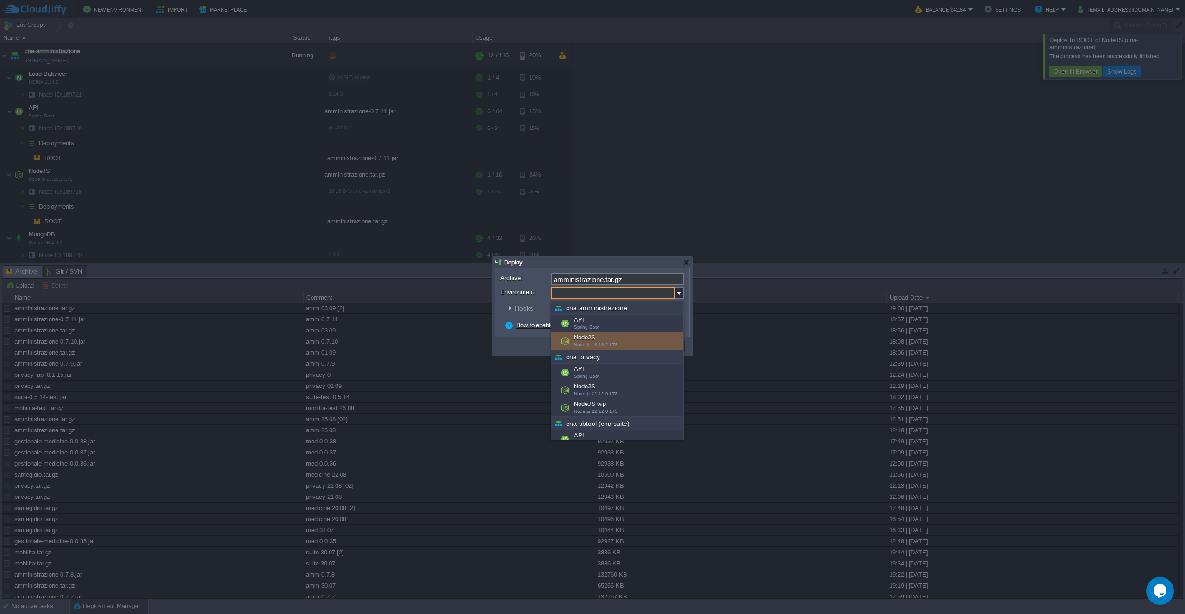 This screenshot has width=1185, height=614. What do you see at coordinates (513, 262) in the screenshot?
I see `span: Deploy` at bounding box center [513, 262].